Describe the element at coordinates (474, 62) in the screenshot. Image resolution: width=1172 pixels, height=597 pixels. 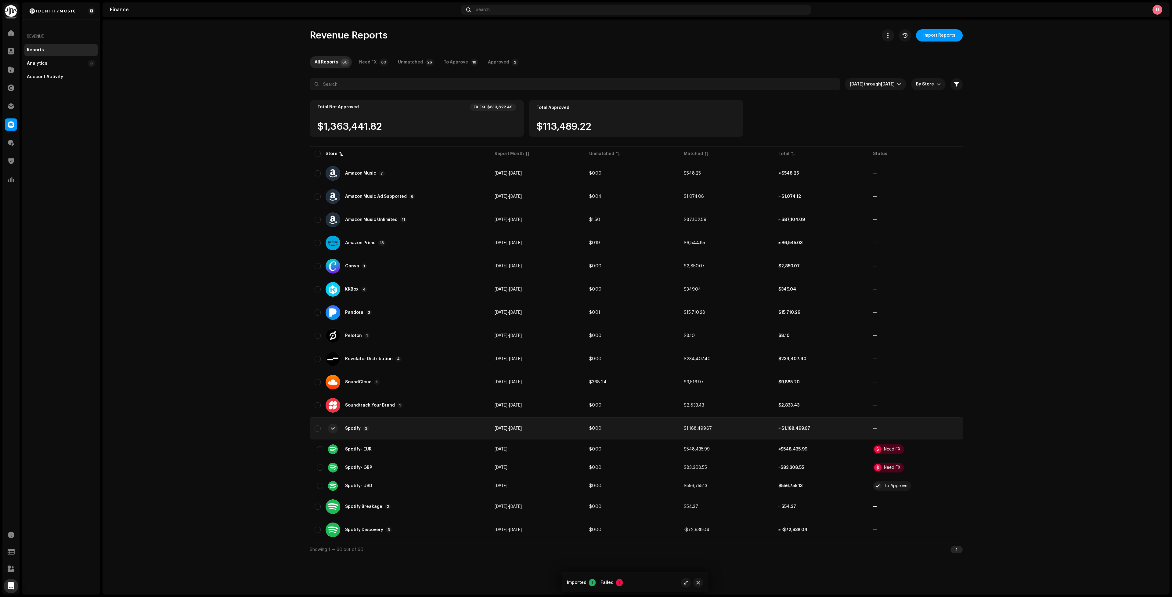
I see `p-badge: 18` at that location.